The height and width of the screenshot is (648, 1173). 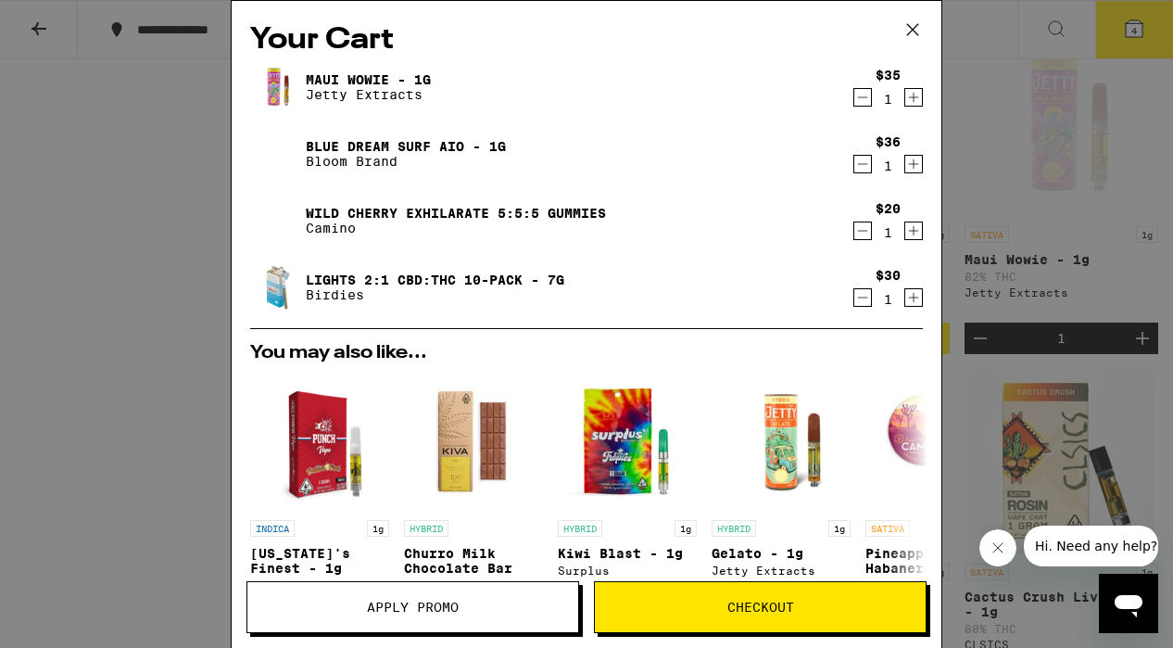 I want to click on a: Wild Cherry Exhilarate 5:5:5 Gummies, so click(x=456, y=213).